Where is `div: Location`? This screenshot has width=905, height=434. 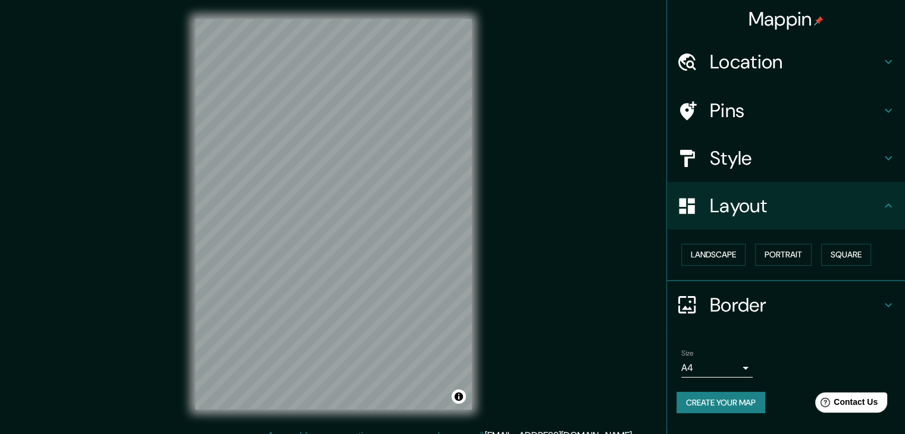 div: Location is located at coordinates (786, 62).